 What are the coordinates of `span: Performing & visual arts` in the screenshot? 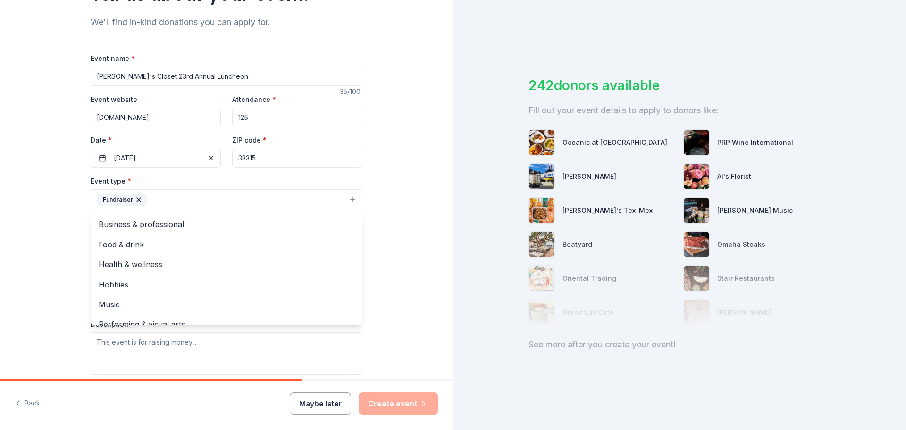 It's located at (227, 324).